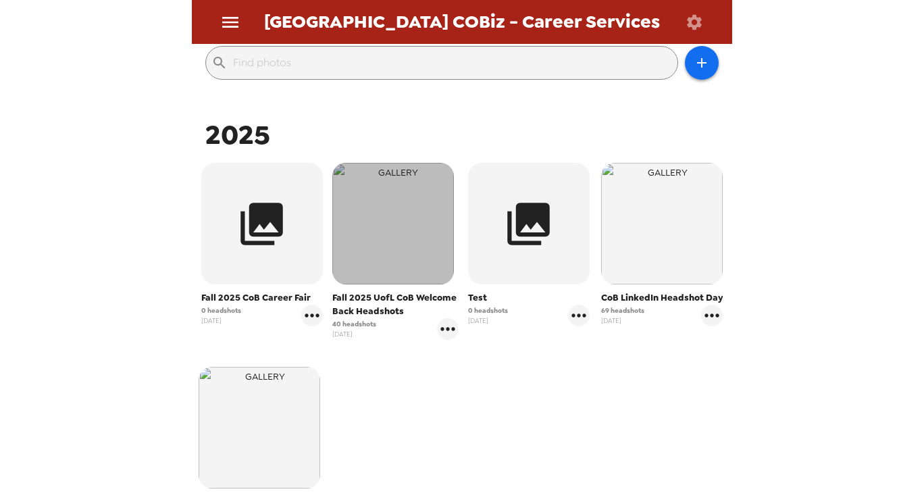 The height and width of the screenshot is (502, 924). Describe the element at coordinates (529, 298) in the screenshot. I see `span: Test` at that location.